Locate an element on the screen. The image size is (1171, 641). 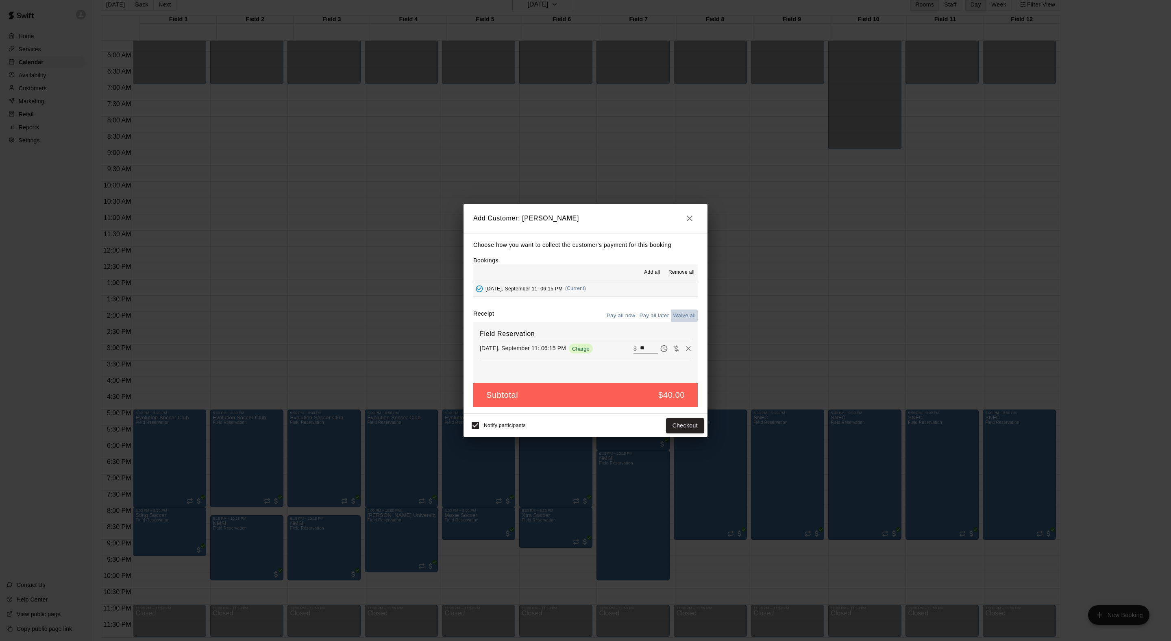
span: Remove all is located at coordinates (681, 272).